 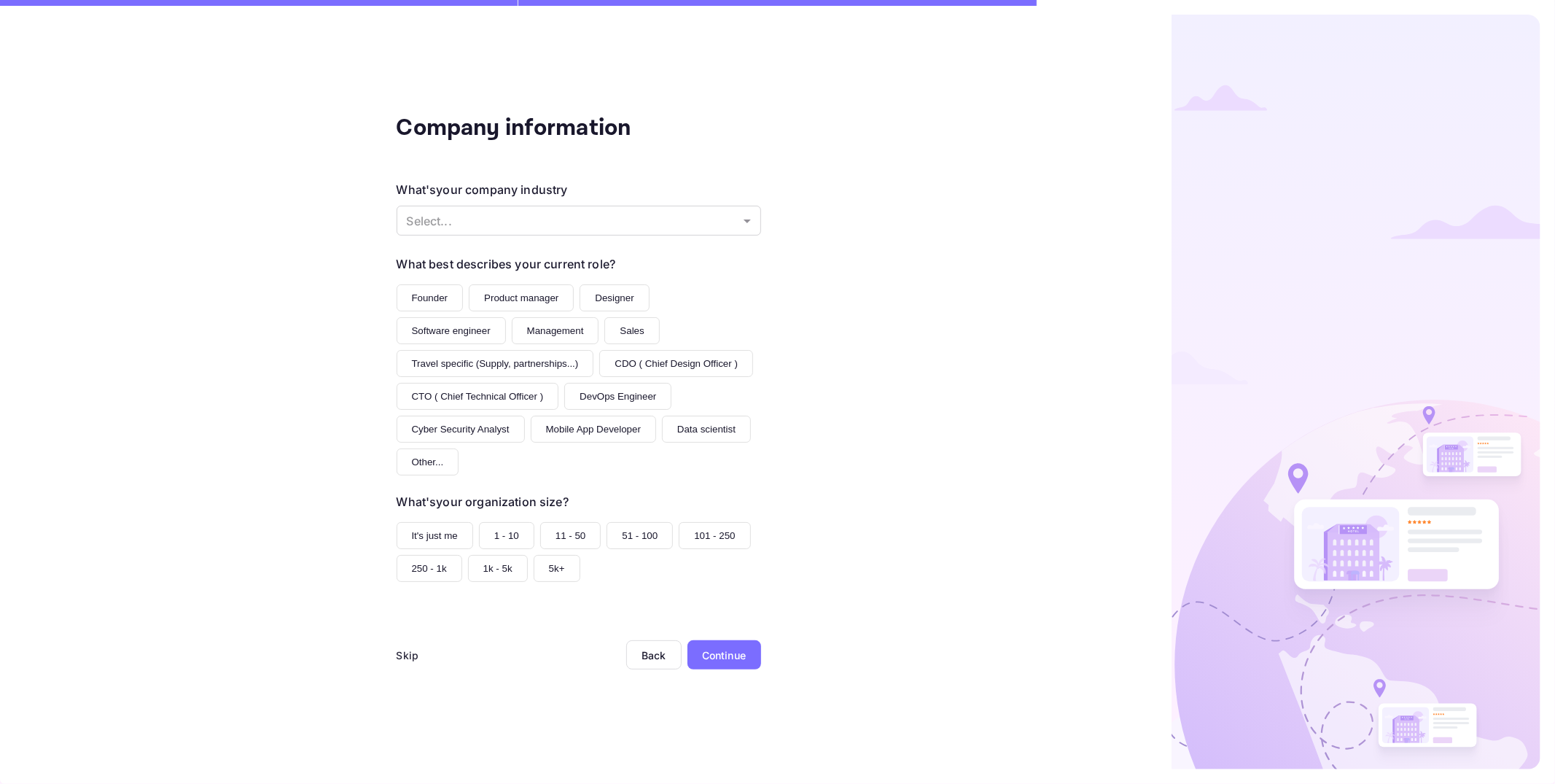 I want to click on p: Select..., so click(x=572, y=221).